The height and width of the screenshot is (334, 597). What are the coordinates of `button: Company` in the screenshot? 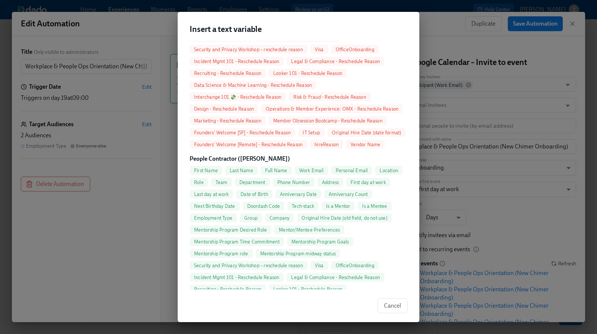 It's located at (279, 218).